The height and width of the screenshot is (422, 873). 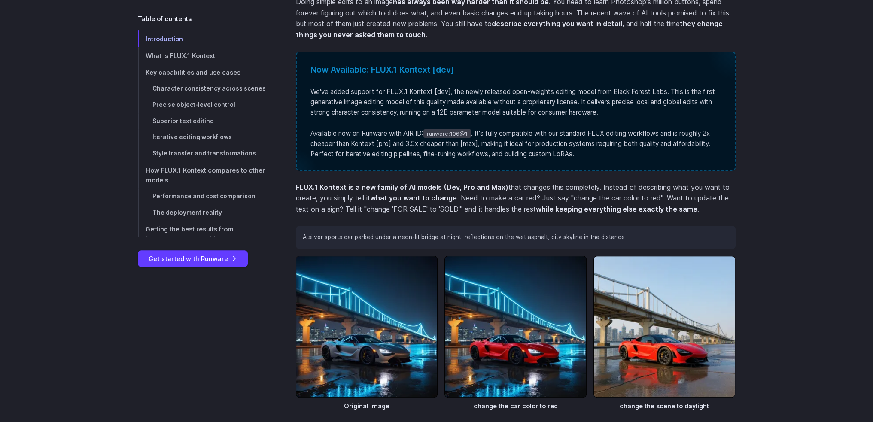 I want to click on p: Available now on Runware with AIR ID: . It's fully compatible with our standard FLUX editing work..., so click(x=516, y=144).